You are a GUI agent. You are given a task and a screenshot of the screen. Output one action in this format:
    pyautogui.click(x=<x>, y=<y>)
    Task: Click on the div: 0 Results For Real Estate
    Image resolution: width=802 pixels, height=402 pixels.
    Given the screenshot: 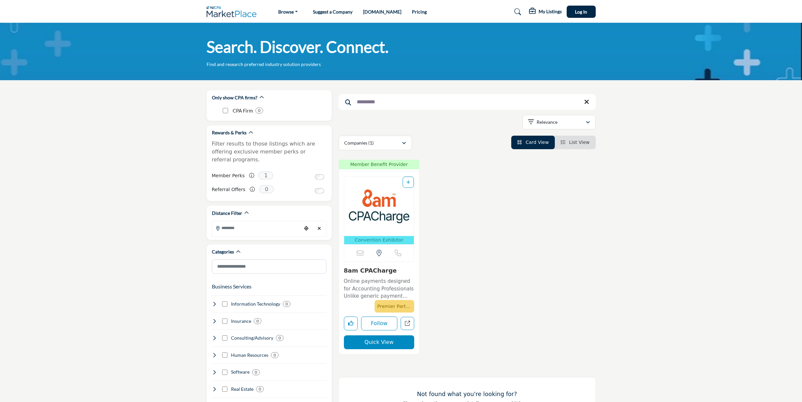 What is the action you would take?
    pyautogui.click(x=260, y=389)
    